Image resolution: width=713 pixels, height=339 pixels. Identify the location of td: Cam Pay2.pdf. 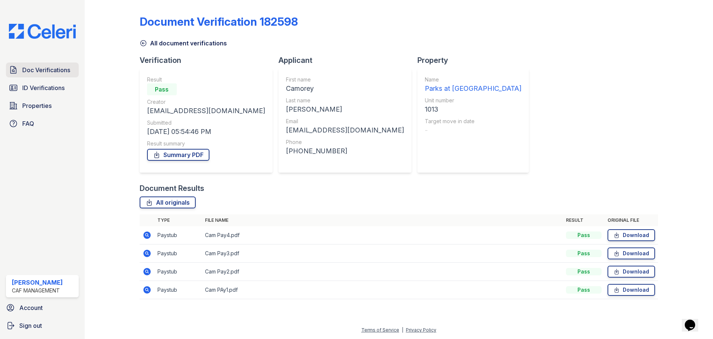
(383, 271).